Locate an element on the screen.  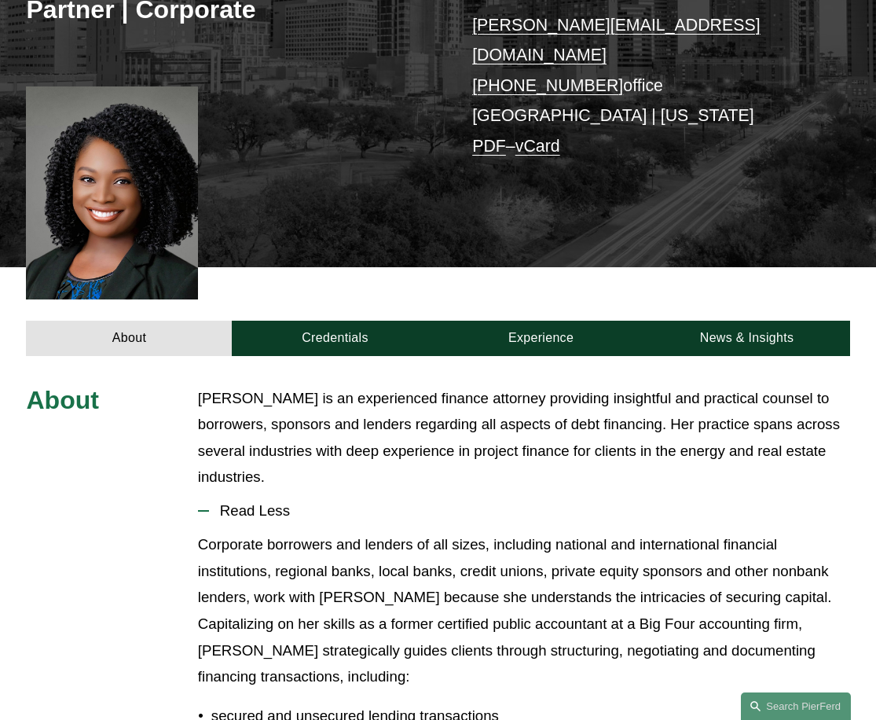
a: Experience is located at coordinates (541, 338).